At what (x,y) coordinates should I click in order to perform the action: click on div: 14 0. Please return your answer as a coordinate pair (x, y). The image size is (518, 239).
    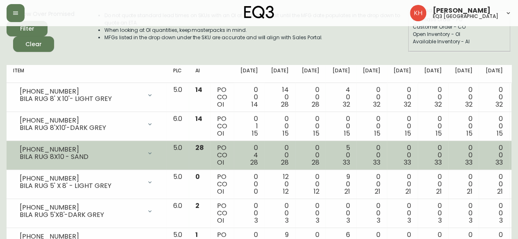
    Looking at the image, I should click on (279, 97).